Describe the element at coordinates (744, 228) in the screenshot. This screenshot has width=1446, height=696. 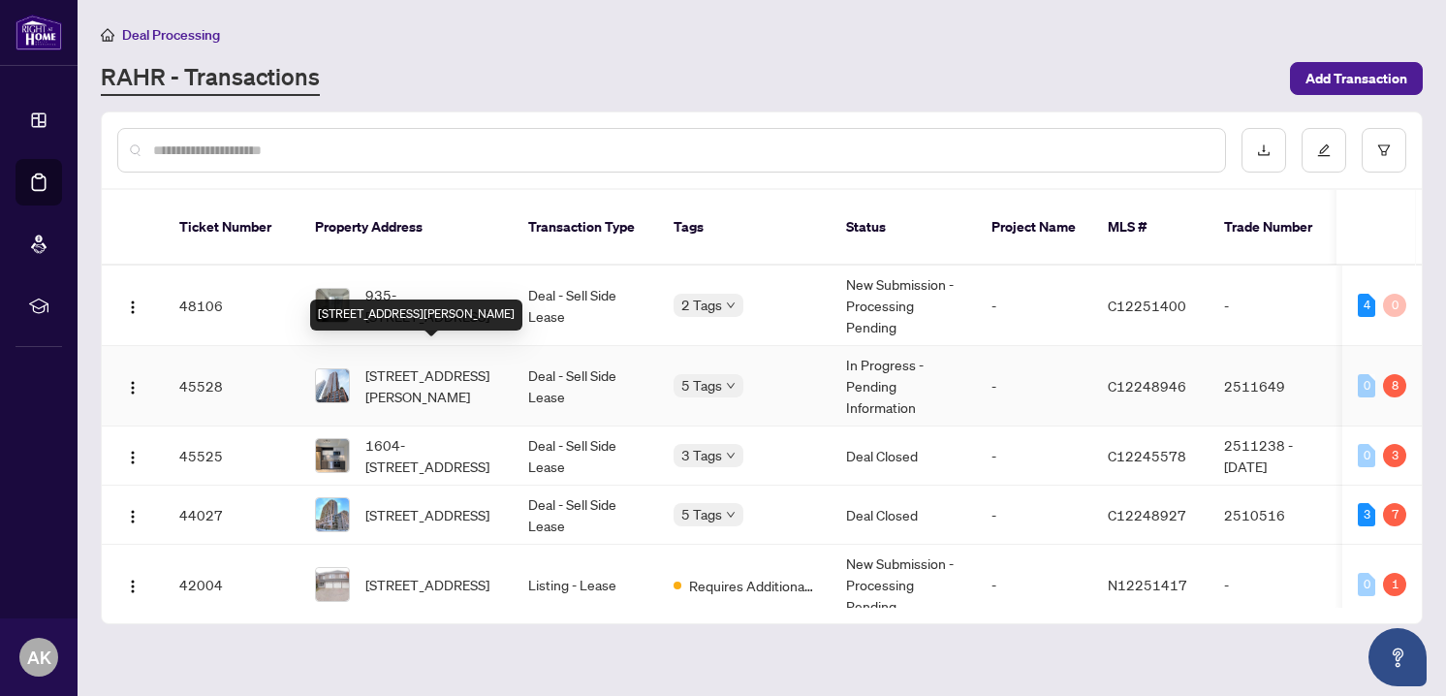
I see `th: Tags` at that location.